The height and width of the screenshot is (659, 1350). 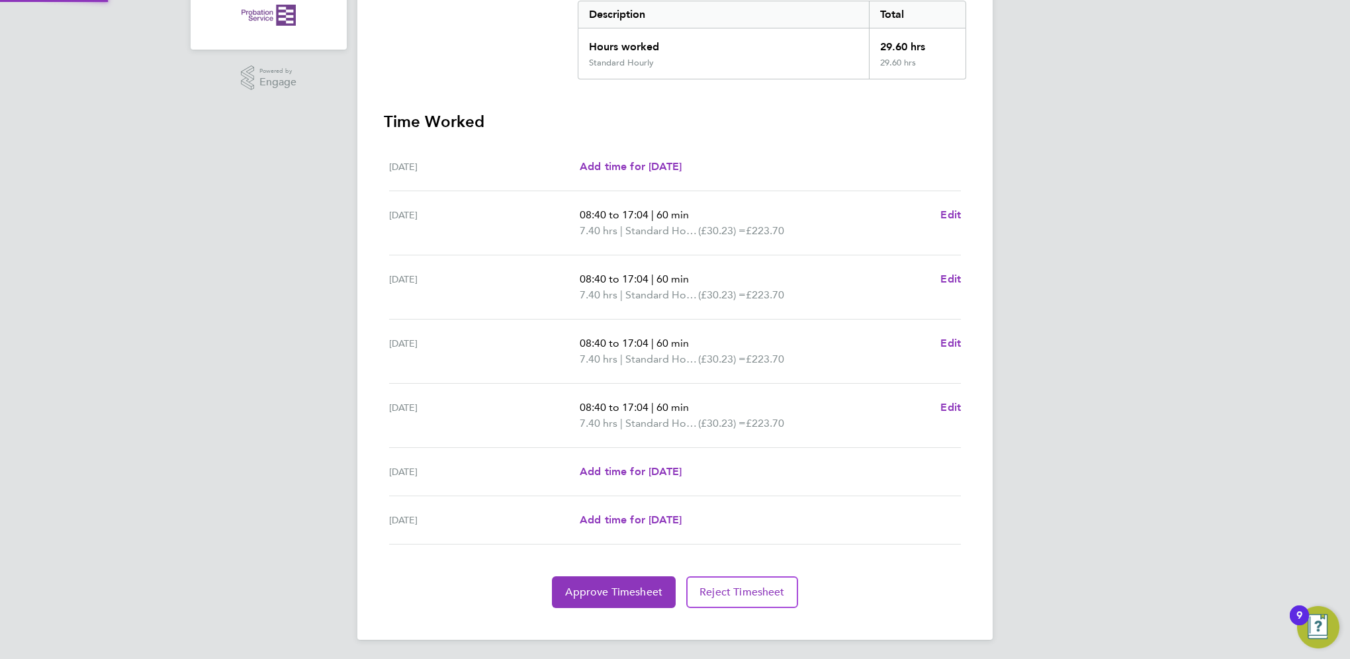 What do you see at coordinates (268, 15) in the screenshot?
I see `img: probationservice-logo-retina.png` at bounding box center [268, 15].